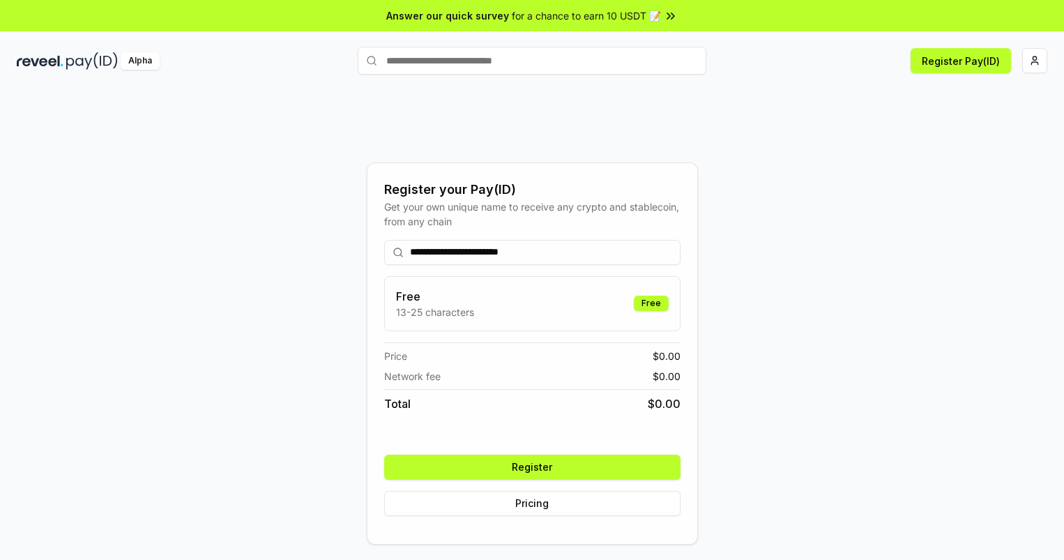  I want to click on img: pay_id, so click(92, 61).